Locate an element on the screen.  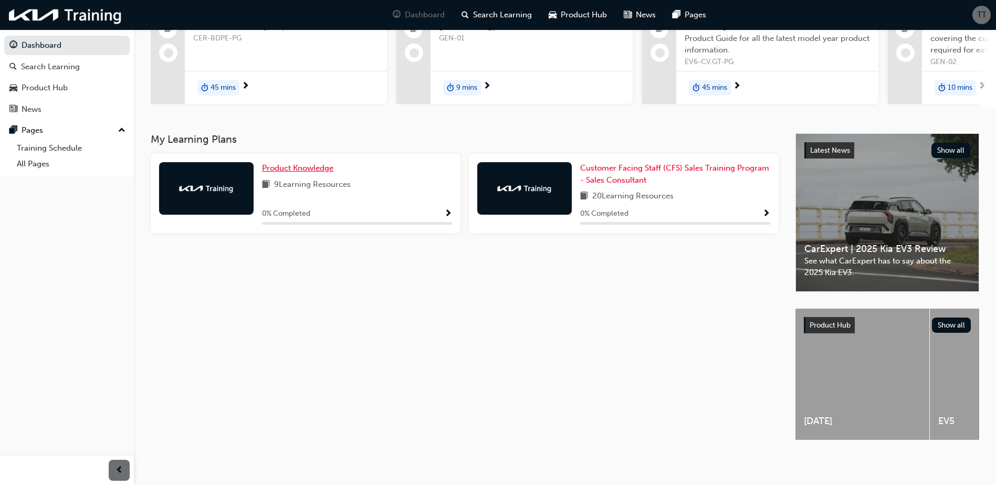
span: Search Learning is located at coordinates (503, 15).